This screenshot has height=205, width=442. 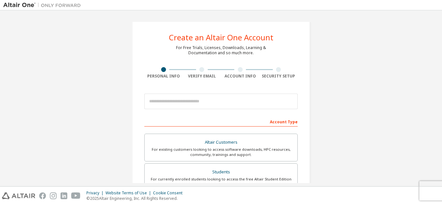 What do you see at coordinates (221, 143) in the screenshot?
I see `div: Altair Customers` at bounding box center [221, 143].